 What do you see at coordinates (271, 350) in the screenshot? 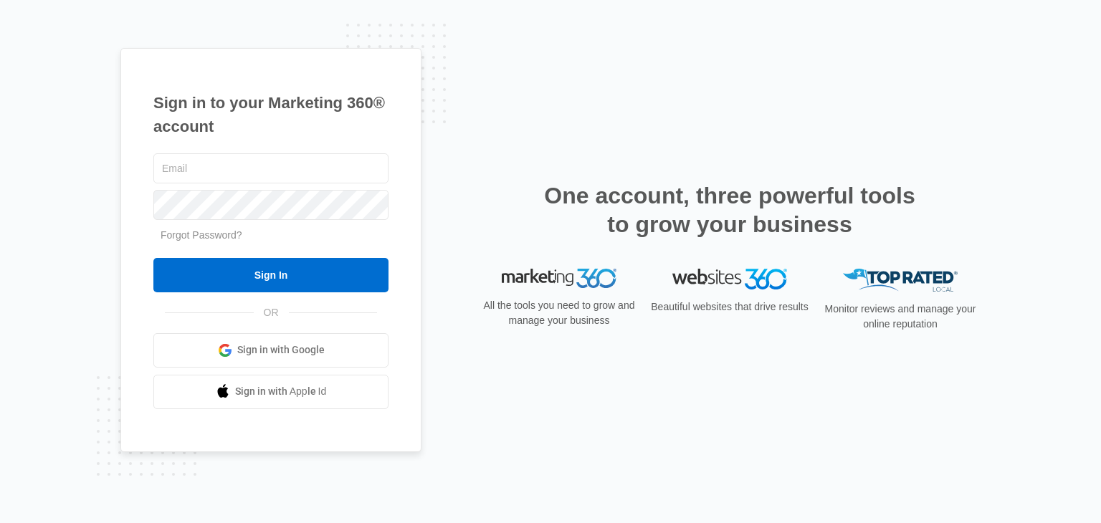
I see `a: Sign in with Google` at bounding box center [271, 350].